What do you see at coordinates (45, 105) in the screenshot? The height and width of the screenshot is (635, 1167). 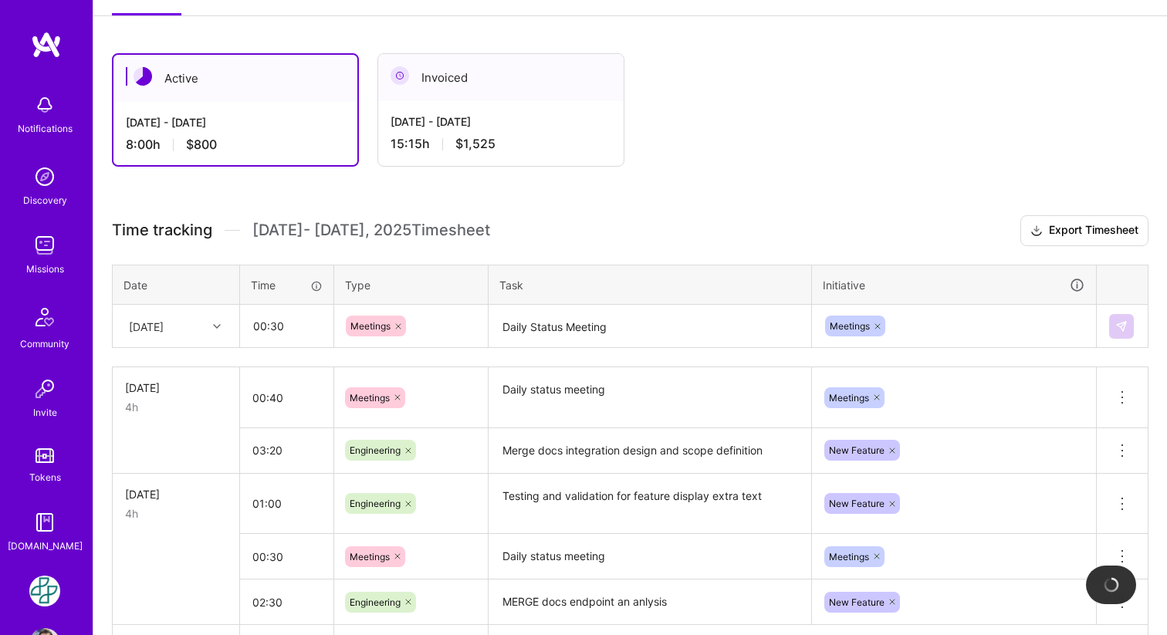 I see `img: bell` at bounding box center [45, 105].